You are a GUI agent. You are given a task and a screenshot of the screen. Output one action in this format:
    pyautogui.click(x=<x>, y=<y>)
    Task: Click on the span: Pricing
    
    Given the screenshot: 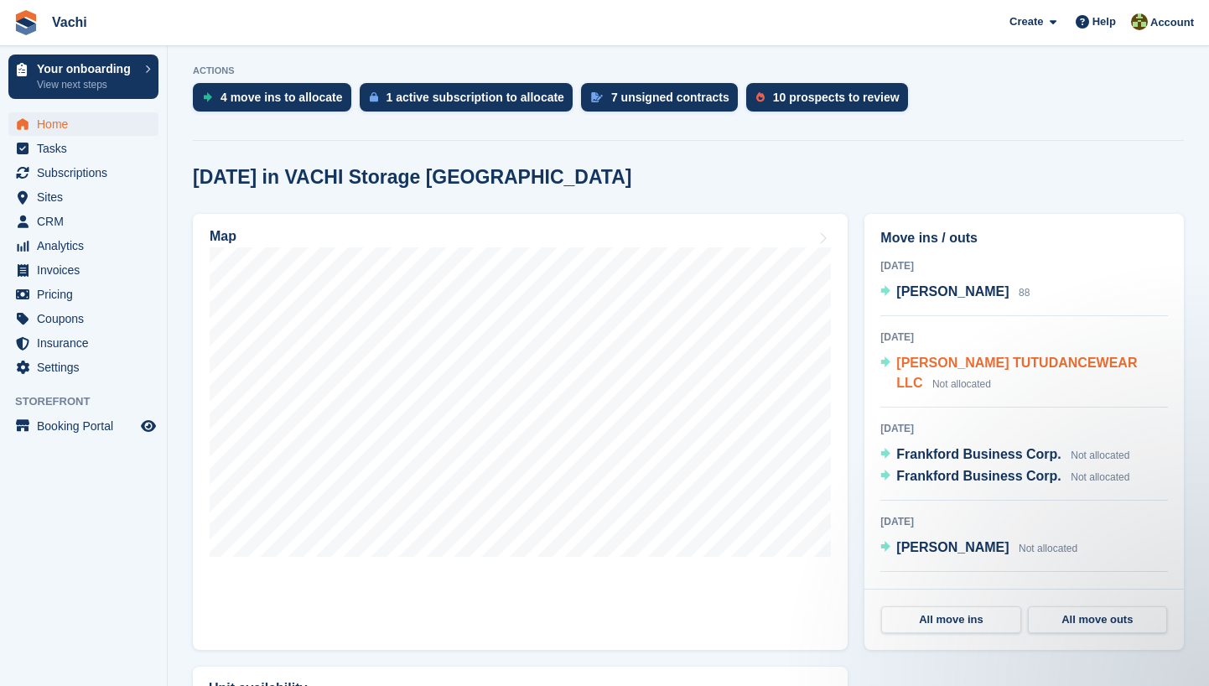 What is the action you would take?
    pyautogui.click(x=87, y=294)
    